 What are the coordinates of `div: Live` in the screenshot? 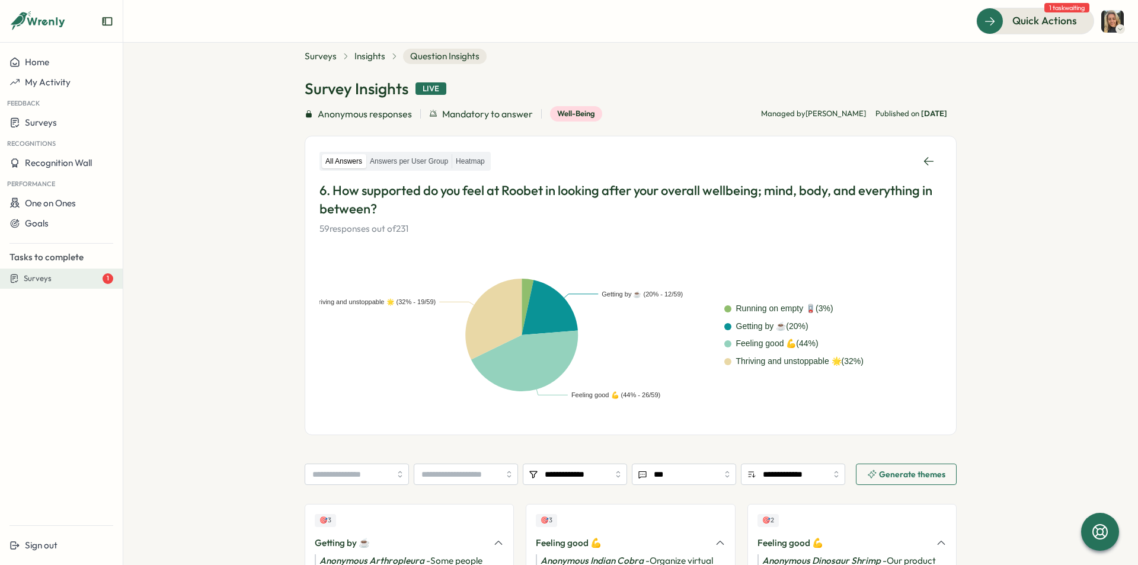 It's located at (431, 89).